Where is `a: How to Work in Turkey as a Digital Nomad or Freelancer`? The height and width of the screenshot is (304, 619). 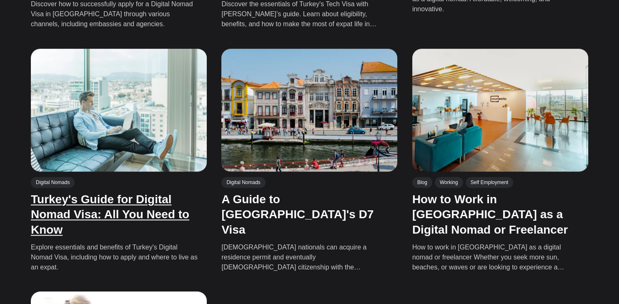 a: How to Work in Turkey as a Digital Nomad or Freelancer is located at coordinates (500, 110).